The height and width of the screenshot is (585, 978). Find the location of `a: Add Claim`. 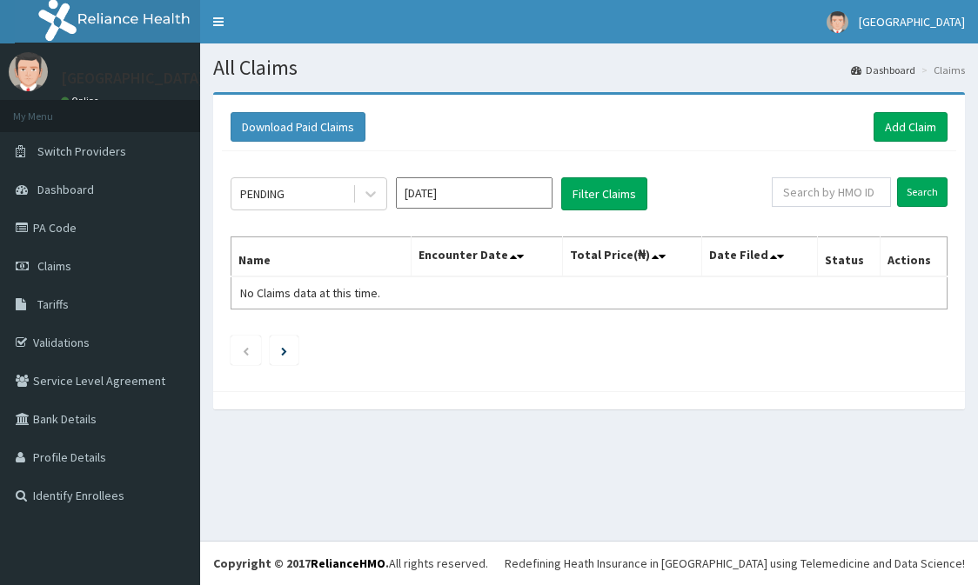

a: Add Claim is located at coordinates (910, 127).